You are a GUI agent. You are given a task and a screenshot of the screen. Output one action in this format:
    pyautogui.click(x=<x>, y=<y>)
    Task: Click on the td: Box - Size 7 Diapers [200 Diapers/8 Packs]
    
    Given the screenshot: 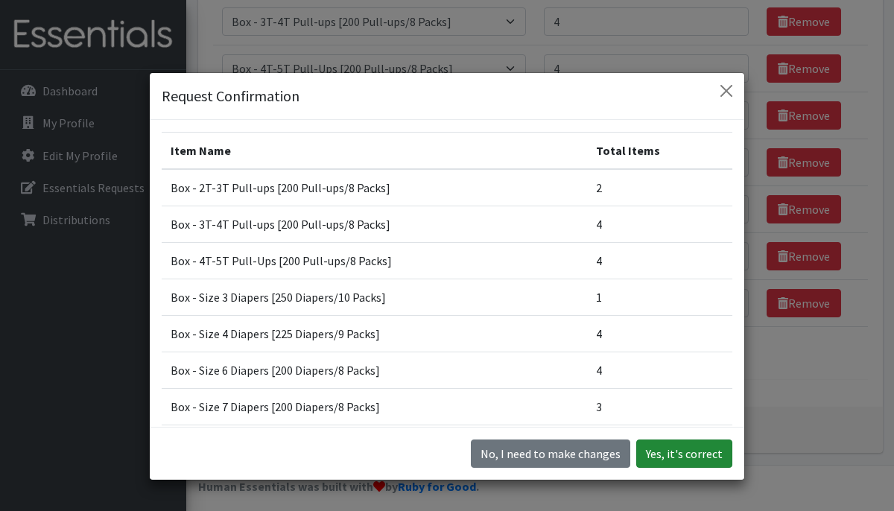 What is the action you would take?
    pyautogui.click(x=374, y=407)
    